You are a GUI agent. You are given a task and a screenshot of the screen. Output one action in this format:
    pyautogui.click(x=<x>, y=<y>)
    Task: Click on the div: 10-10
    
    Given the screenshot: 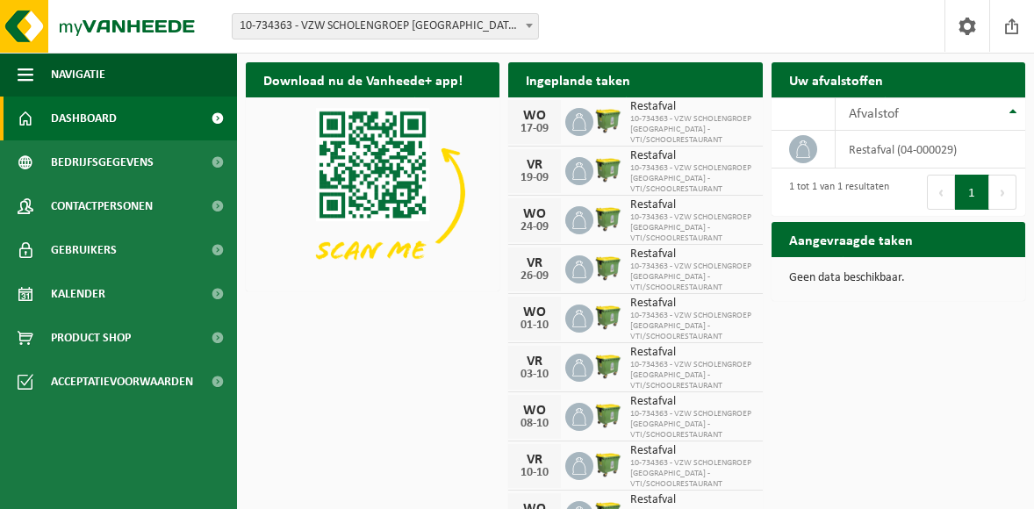 What is the action you would take?
    pyautogui.click(x=535, y=473)
    